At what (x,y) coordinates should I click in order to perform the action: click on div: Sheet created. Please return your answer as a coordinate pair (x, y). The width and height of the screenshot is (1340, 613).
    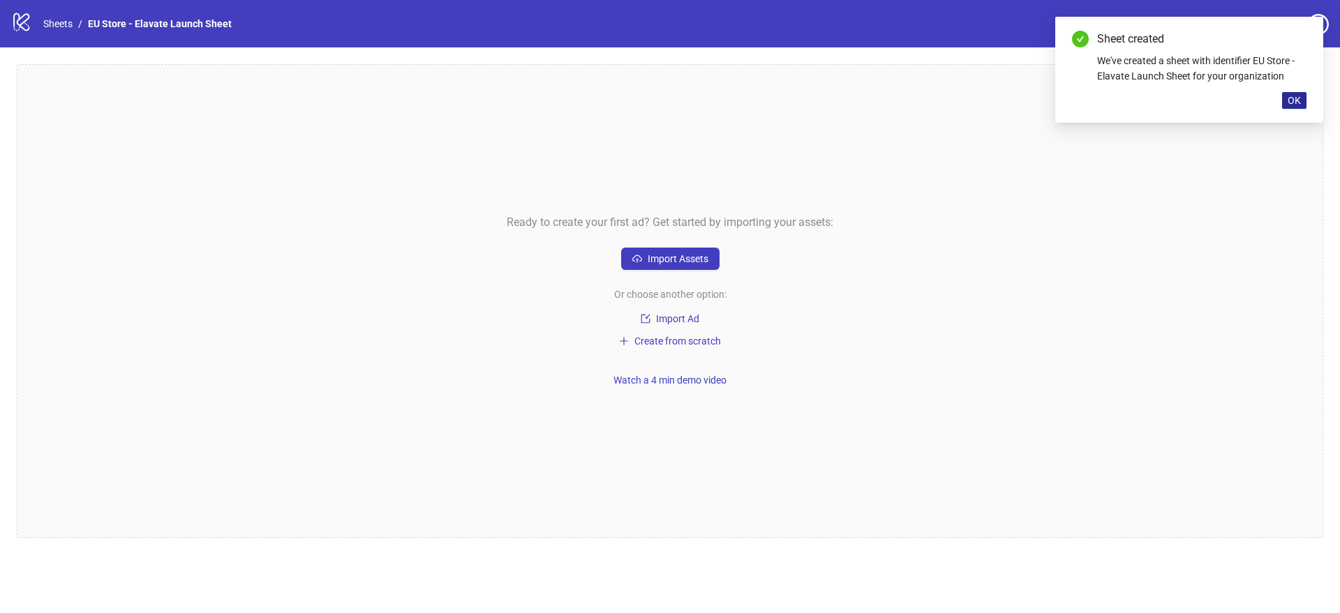
    Looking at the image, I should click on (1202, 39).